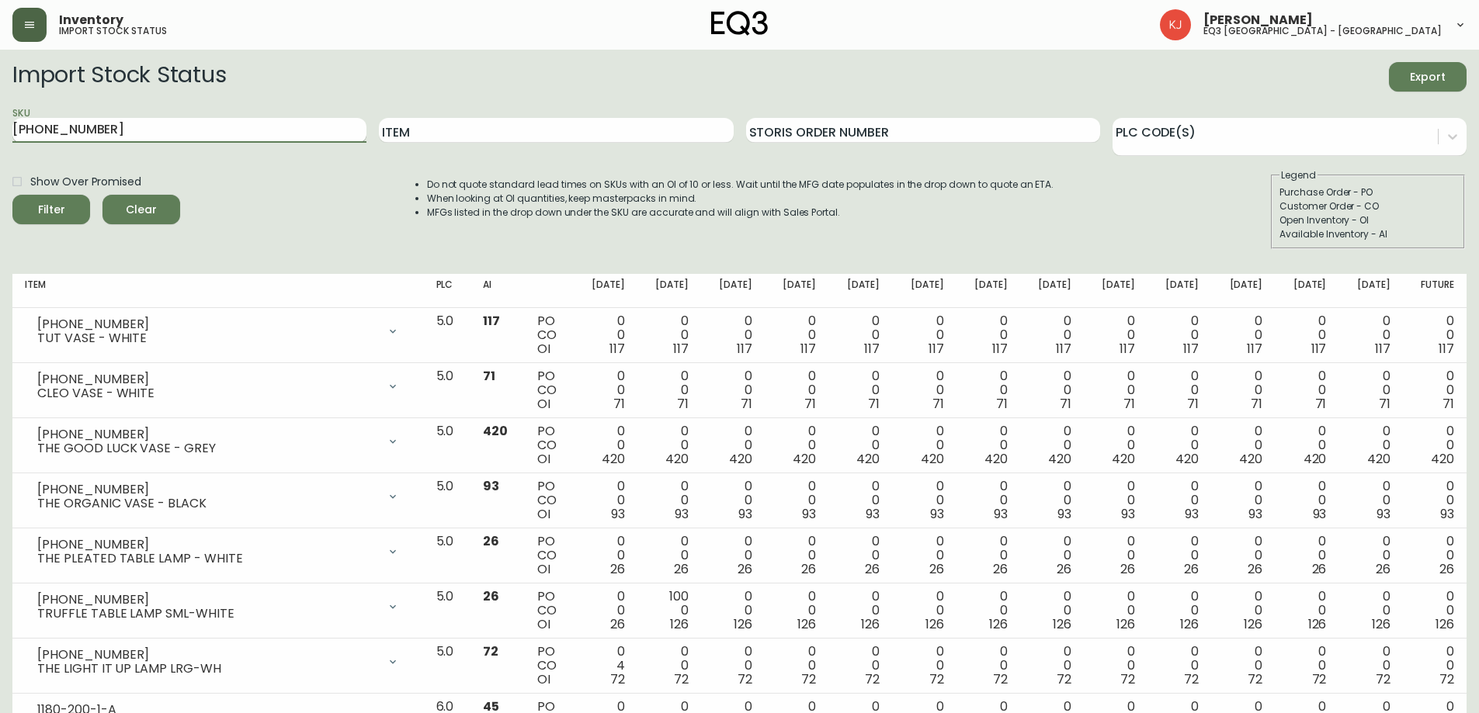 The height and width of the screenshot is (713, 1479). Describe the element at coordinates (141, 210) in the screenshot. I see `button: Clear` at that location.